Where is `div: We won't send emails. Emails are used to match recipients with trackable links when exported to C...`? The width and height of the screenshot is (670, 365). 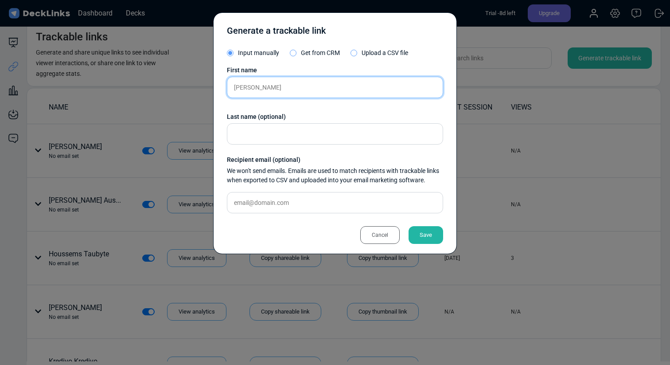 div: We won't send emails. Emails are used to match recipients with trackable links when exported to C... is located at coordinates (335, 175).